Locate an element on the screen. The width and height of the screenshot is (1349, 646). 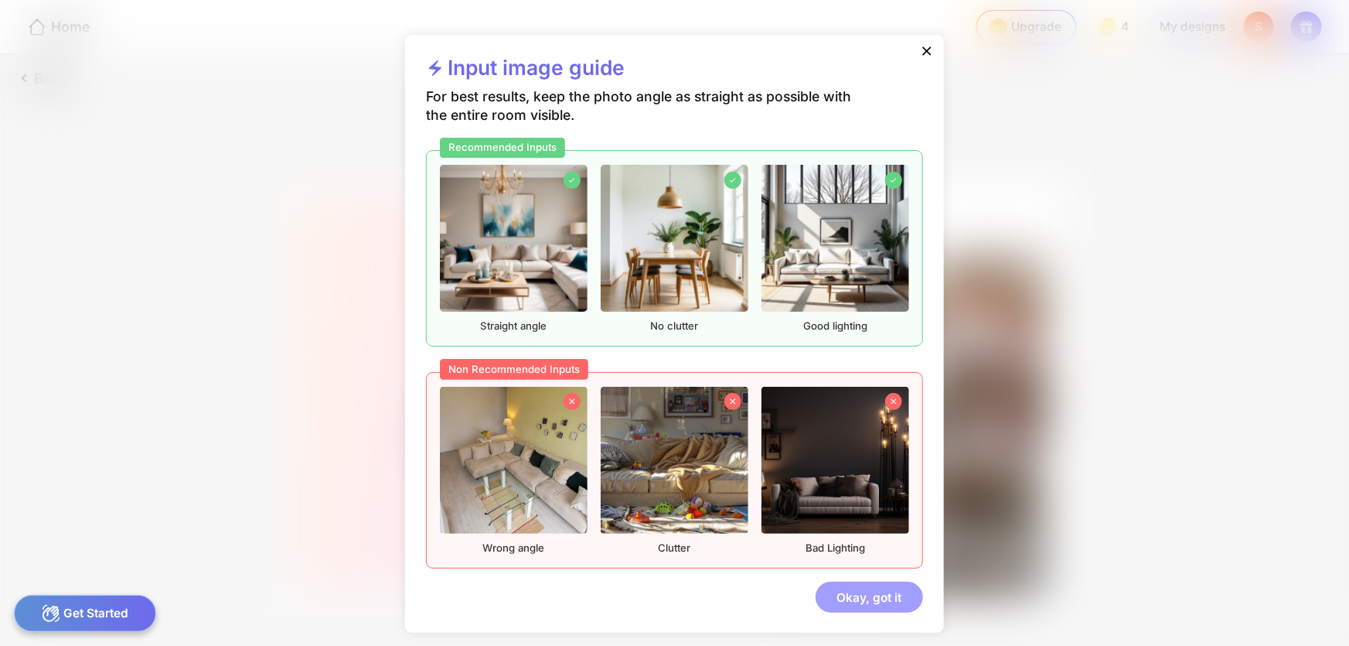
div: Bad Lighting is located at coordinates (835, 470).